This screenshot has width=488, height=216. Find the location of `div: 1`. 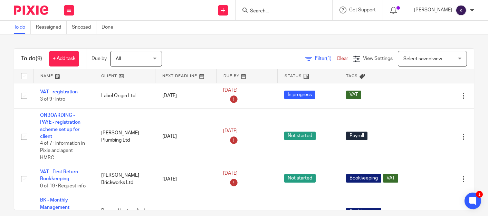

div: 1 is located at coordinates (479, 195).